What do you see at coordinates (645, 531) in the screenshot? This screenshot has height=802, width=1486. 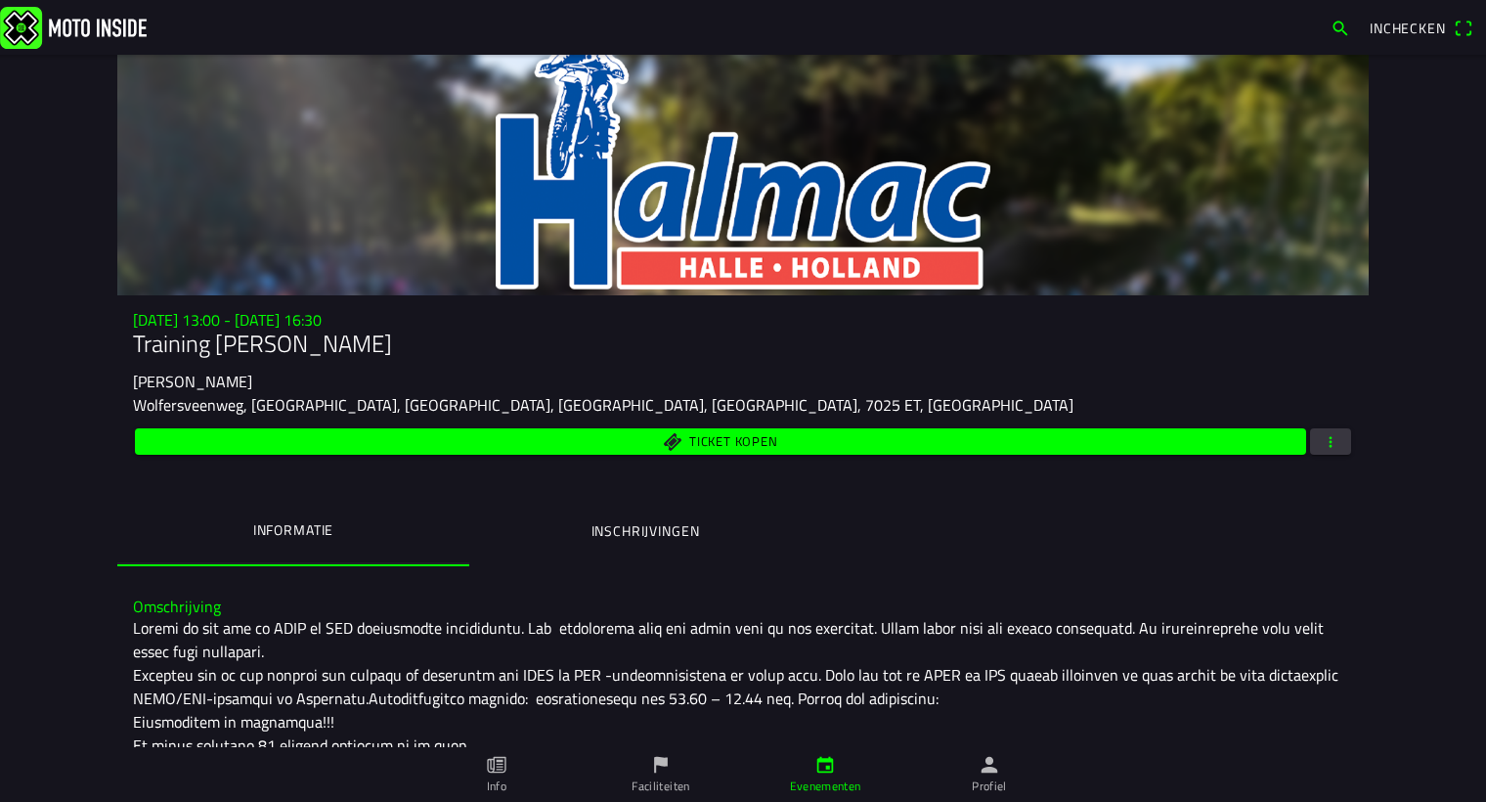 I see `ion-label: Inschrijvingen` at bounding box center [645, 531].